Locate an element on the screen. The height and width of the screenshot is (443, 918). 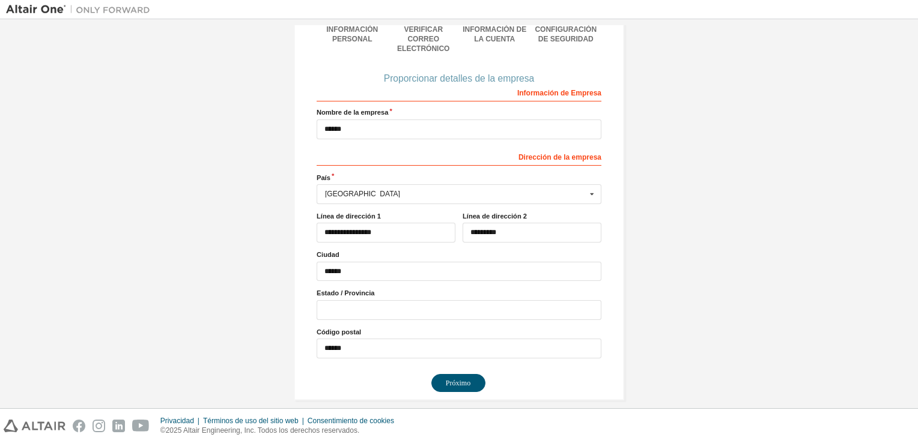
img: instagram.svg is located at coordinates (99, 426).